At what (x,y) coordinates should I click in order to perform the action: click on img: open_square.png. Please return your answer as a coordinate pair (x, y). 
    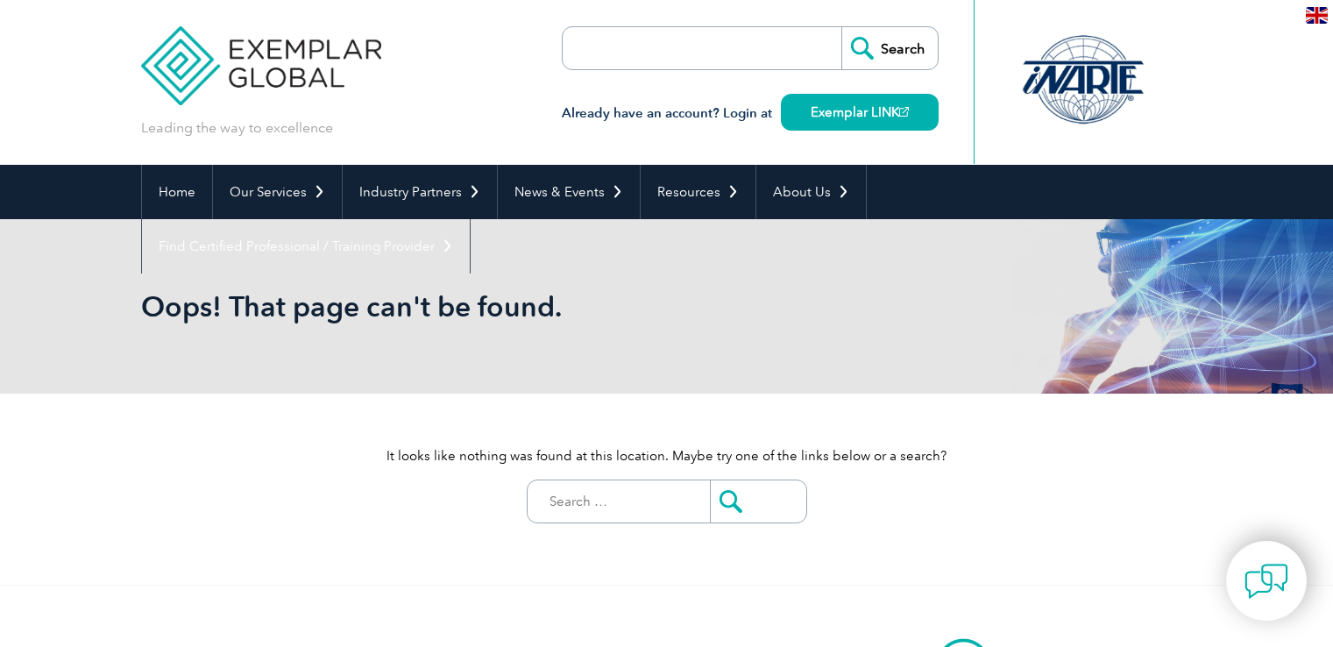
    Looking at the image, I should click on (904, 111).